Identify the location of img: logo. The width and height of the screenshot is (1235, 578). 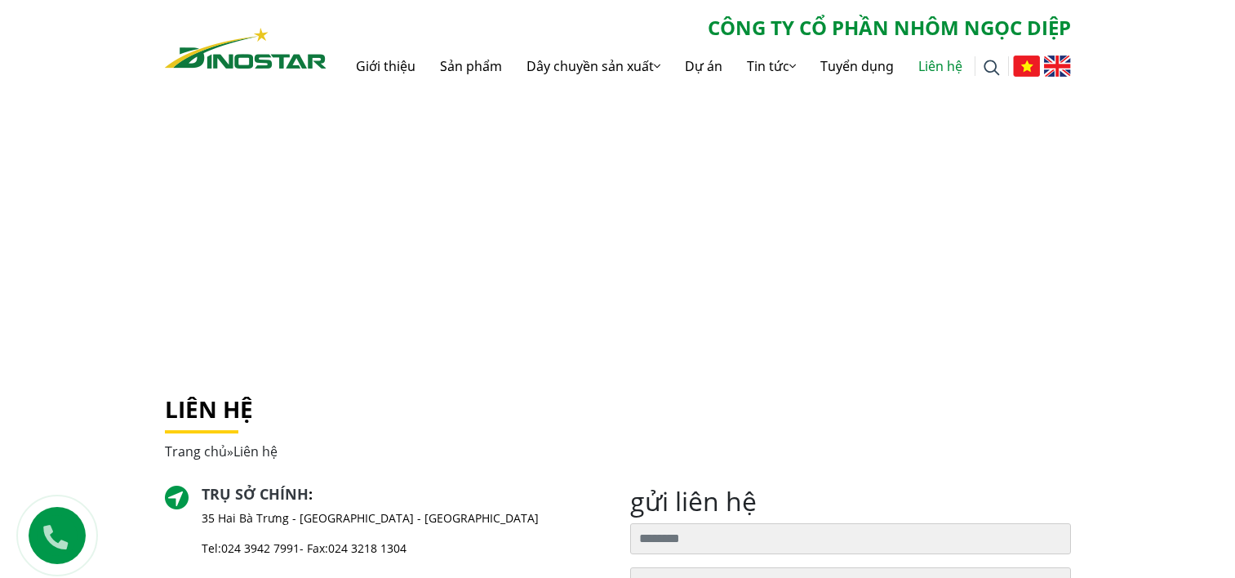
(246, 48).